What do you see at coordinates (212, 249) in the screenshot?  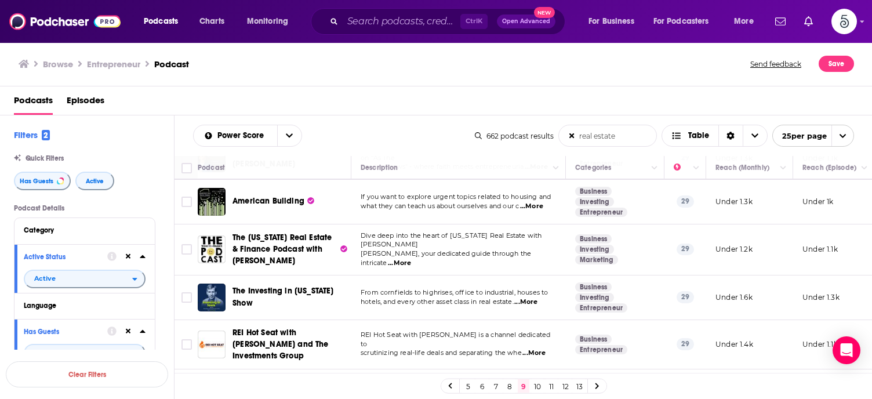 I see `a: The Texas Real Estate & Finance Podcast with Mike Mills` at bounding box center [212, 249].